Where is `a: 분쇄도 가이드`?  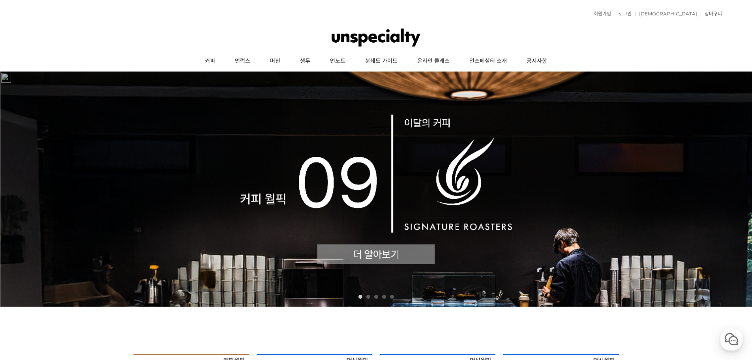 a: 분쇄도 가이드 is located at coordinates (381, 61).